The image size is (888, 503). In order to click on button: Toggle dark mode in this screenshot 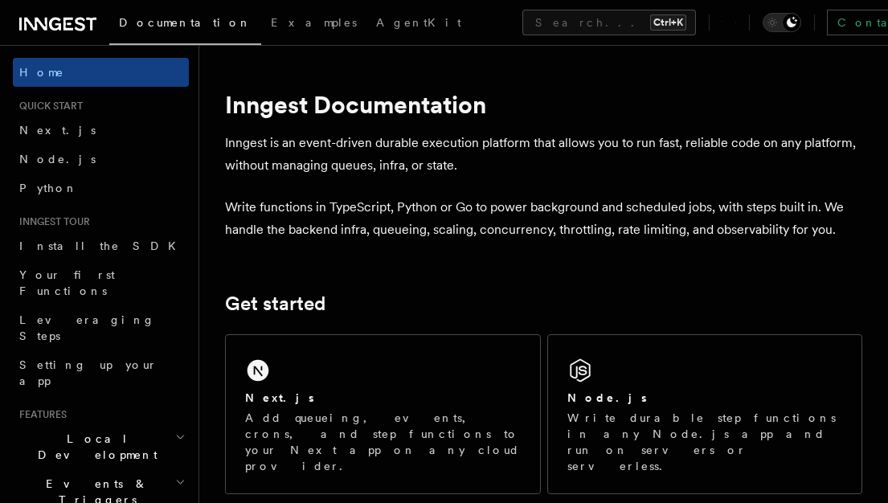, I will do `click(782, 22)`.